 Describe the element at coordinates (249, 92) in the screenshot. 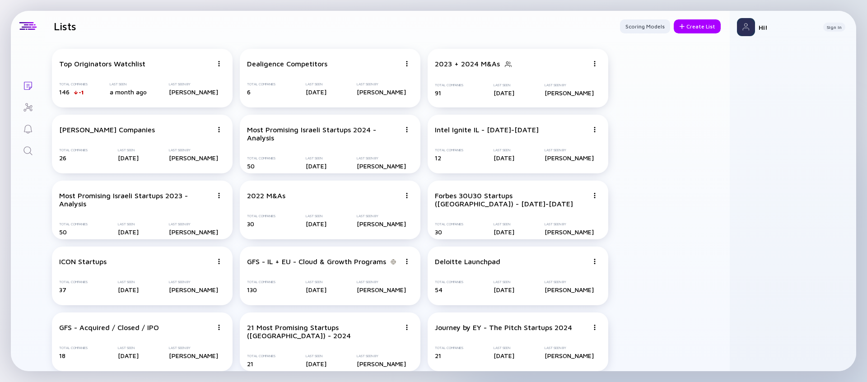

I see `span: 6` at that location.